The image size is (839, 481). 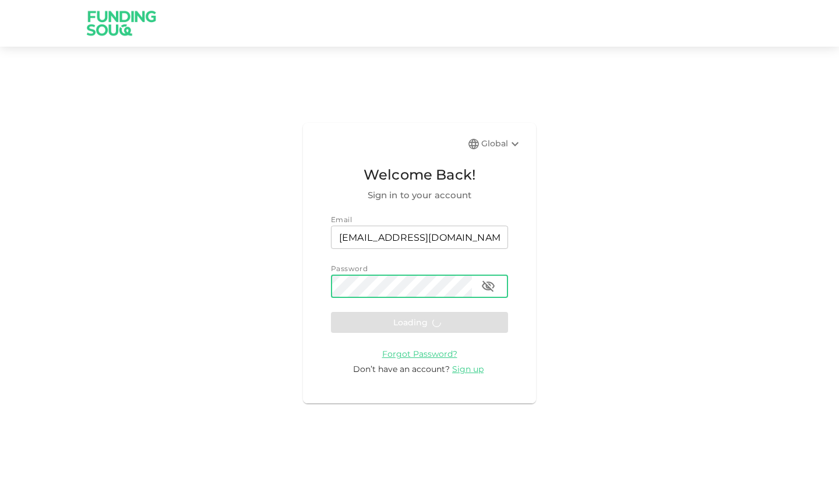 I want to click on div: Global, so click(x=502, y=144).